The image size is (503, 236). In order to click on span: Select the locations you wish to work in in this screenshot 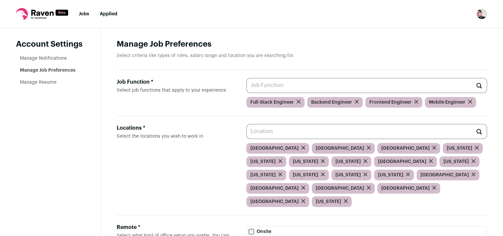, I will do `click(160, 136)`.